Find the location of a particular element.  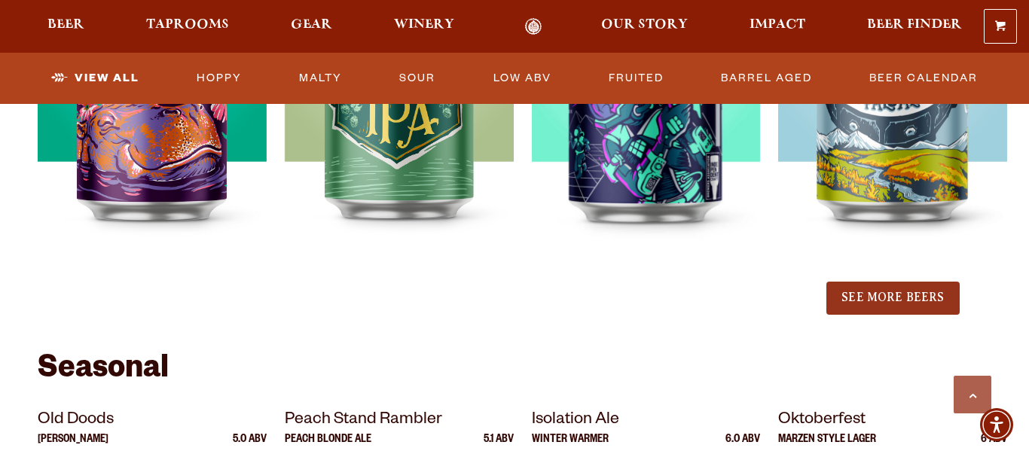

button: See More Beers is located at coordinates (893, 298).